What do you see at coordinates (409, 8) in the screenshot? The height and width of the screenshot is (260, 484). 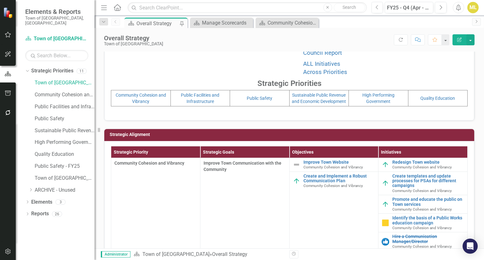 I see `button: FY25 - Q4 (Apr - Jun)` at bounding box center [409, 8].